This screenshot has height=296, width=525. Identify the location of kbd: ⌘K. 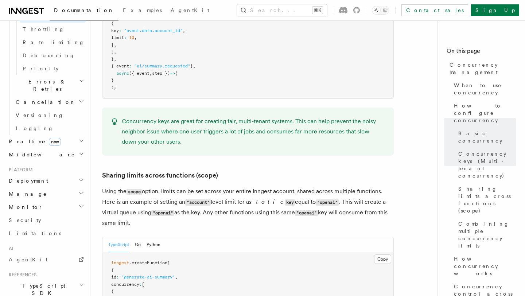
(318, 10).